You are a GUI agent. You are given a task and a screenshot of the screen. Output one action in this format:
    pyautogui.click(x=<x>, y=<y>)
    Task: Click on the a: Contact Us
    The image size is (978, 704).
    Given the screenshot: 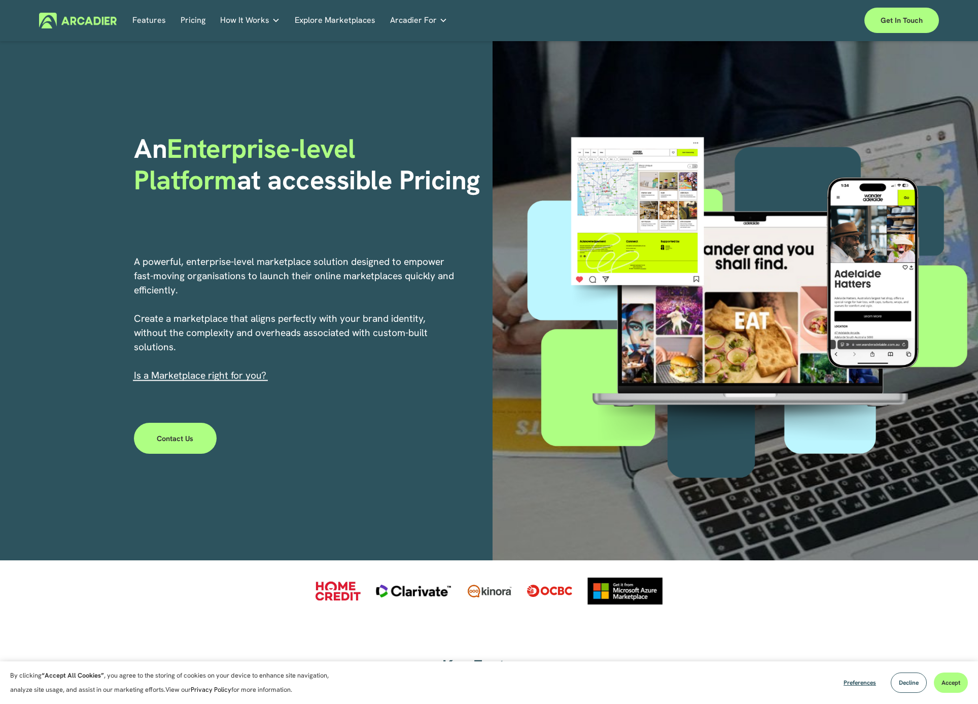 What is the action you would take?
    pyautogui.click(x=175, y=438)
    